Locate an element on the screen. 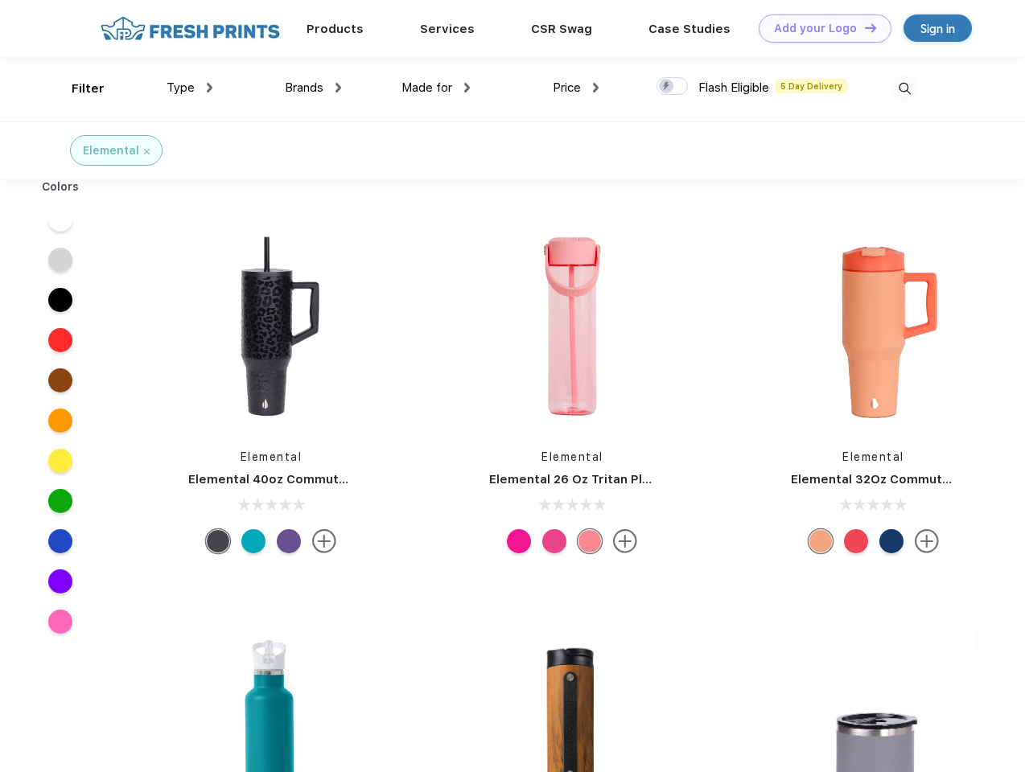 The image size is (1025, 772). div: Teal is located at coordinates (253, 542).